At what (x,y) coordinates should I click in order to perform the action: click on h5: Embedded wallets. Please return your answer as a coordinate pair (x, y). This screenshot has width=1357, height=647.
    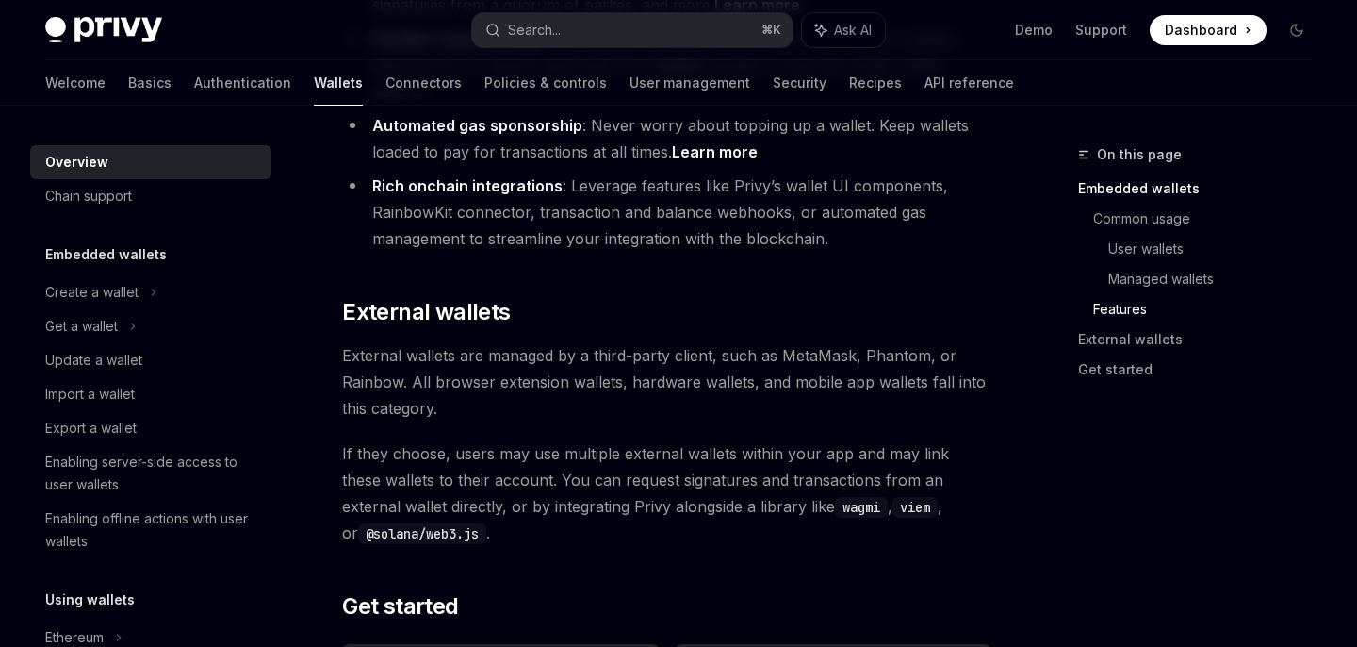
    Looking at the image, I should click on (106, 254).